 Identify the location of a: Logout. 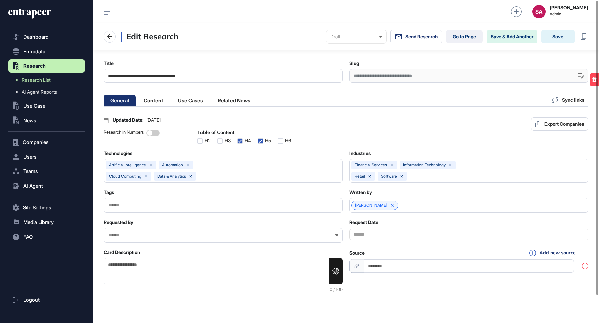
(47, 300).